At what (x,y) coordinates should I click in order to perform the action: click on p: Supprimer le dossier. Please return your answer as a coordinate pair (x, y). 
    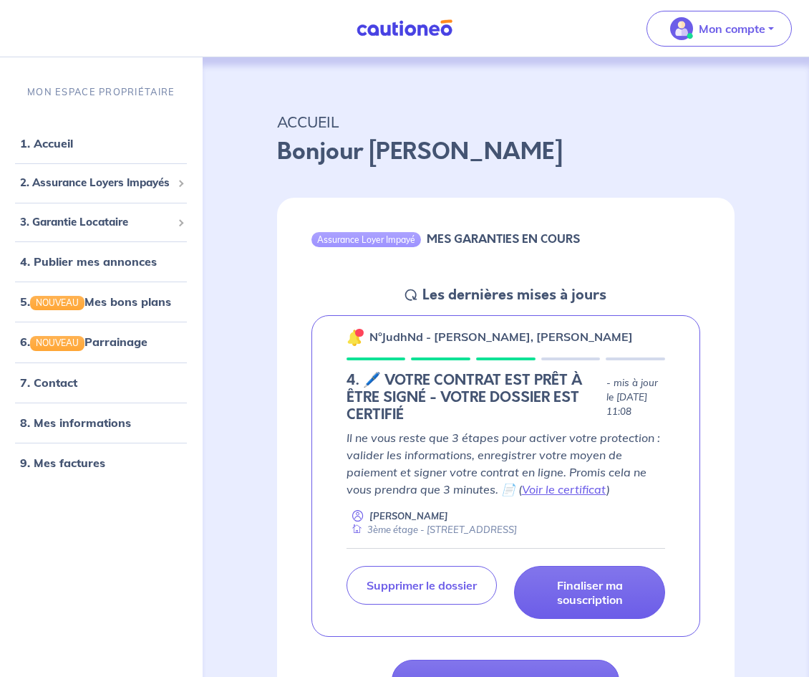
    Looking at the image, I should click on (422, 585).